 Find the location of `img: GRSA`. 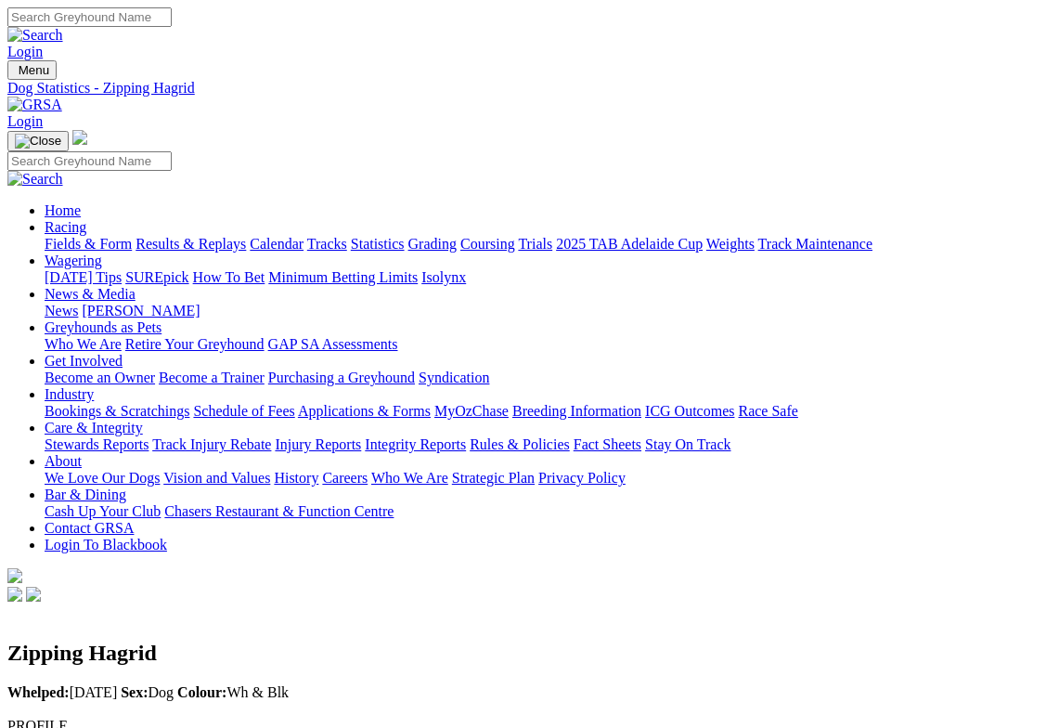

img: GRSA is located at coordinates (34, 105).